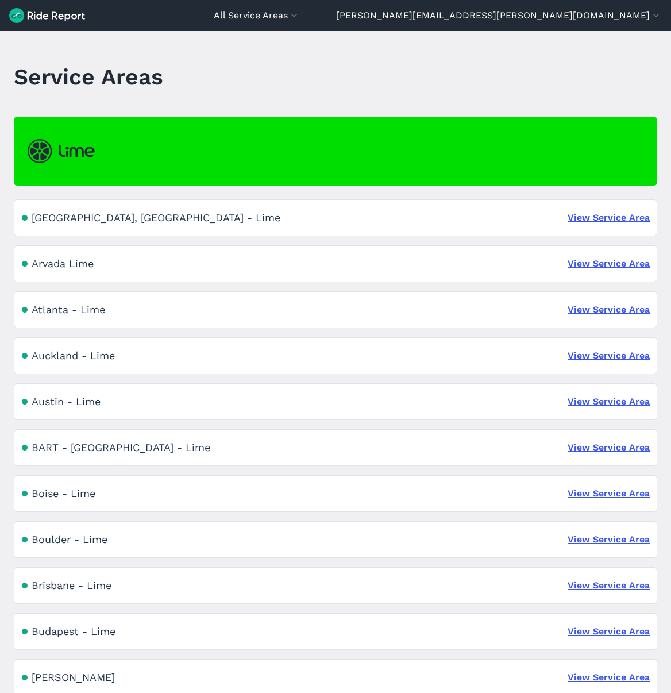 This screenshot has width=671, height=693. Describe the element at coordinates (63, 264) in the screenshot. I see `div: Arvada Lime` at that location.